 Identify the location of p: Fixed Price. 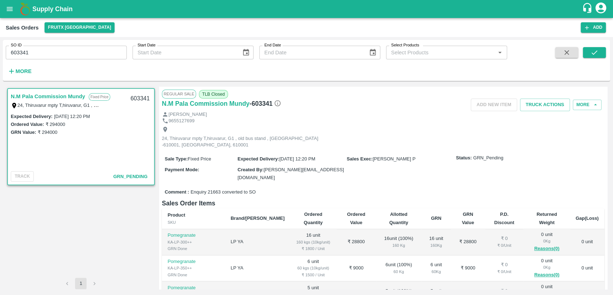
(100, 97).